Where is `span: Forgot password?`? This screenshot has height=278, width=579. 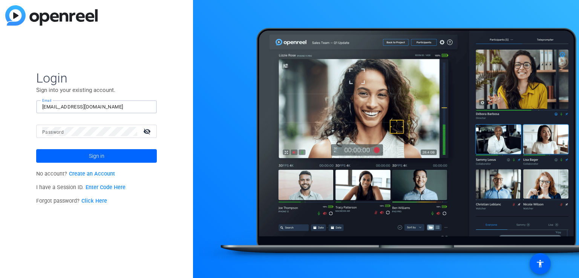
span: Forgot password? is located at coordinates (72, 201).